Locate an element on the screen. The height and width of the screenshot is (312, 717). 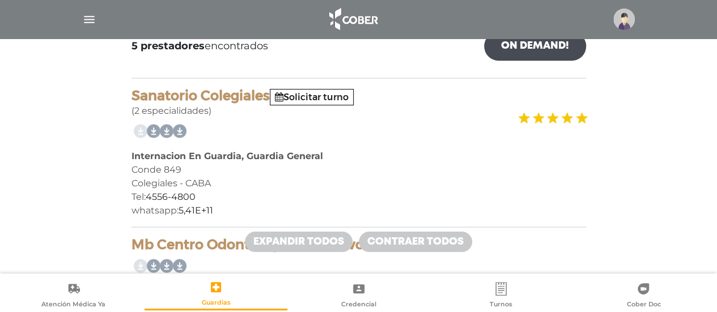
a: Credencial is located at coordinates (358, 296).